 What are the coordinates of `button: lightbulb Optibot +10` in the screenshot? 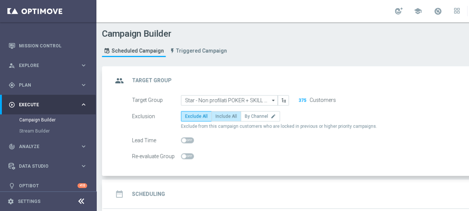 It's located at (48, 186).